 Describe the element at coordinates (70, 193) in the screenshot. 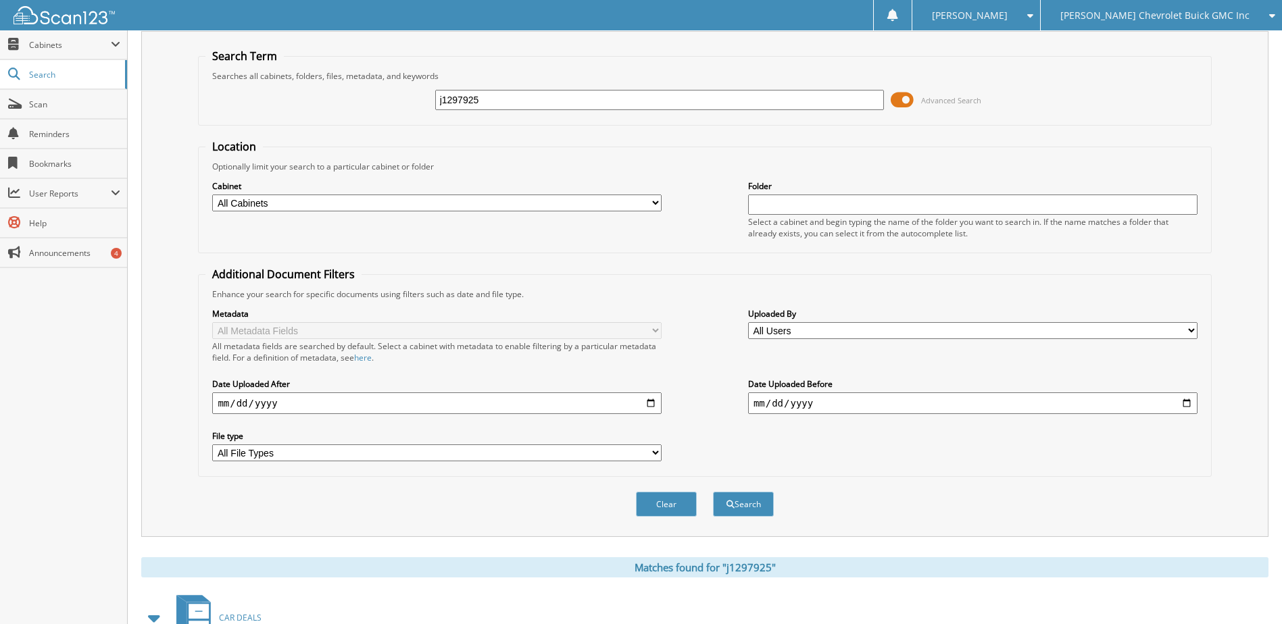

I see `span: User Reports` at that location.